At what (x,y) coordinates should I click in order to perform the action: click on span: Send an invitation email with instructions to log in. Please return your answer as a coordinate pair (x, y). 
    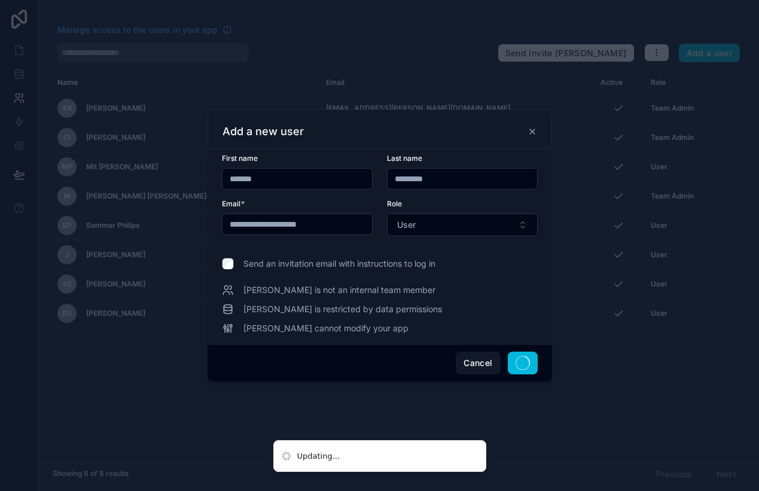
    Looking at the image, I should click on (339, 264).